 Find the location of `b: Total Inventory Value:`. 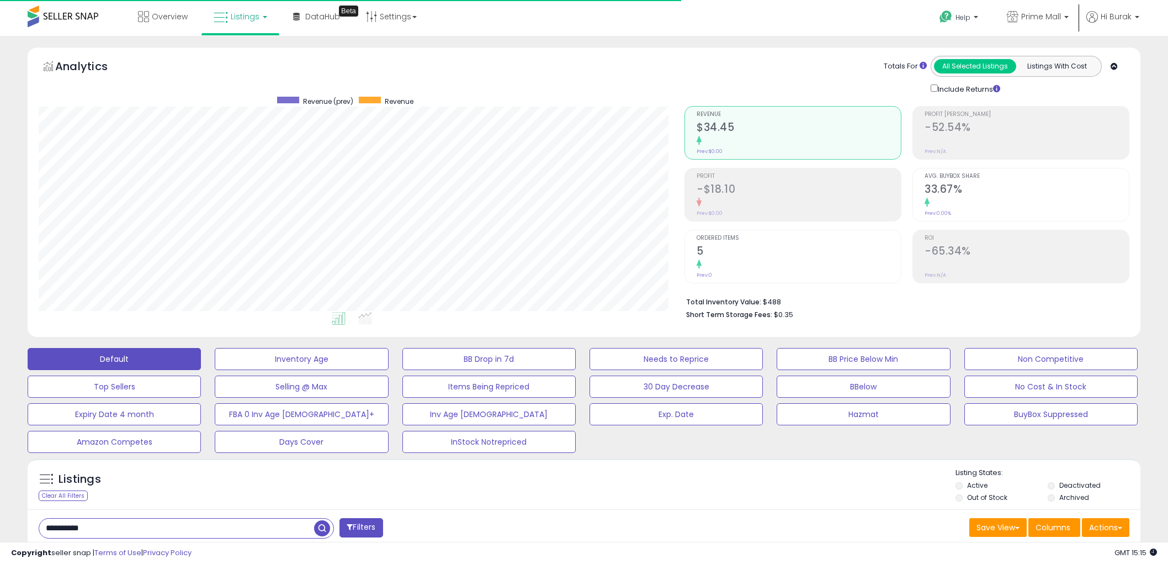

b: Total Inventory Value: is located at coordinates (724, 301).